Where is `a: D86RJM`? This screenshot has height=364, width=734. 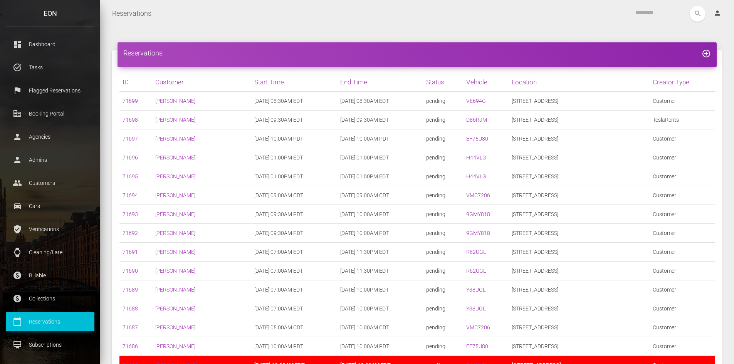 a: D86RJM is located at coordinates (477, 120).